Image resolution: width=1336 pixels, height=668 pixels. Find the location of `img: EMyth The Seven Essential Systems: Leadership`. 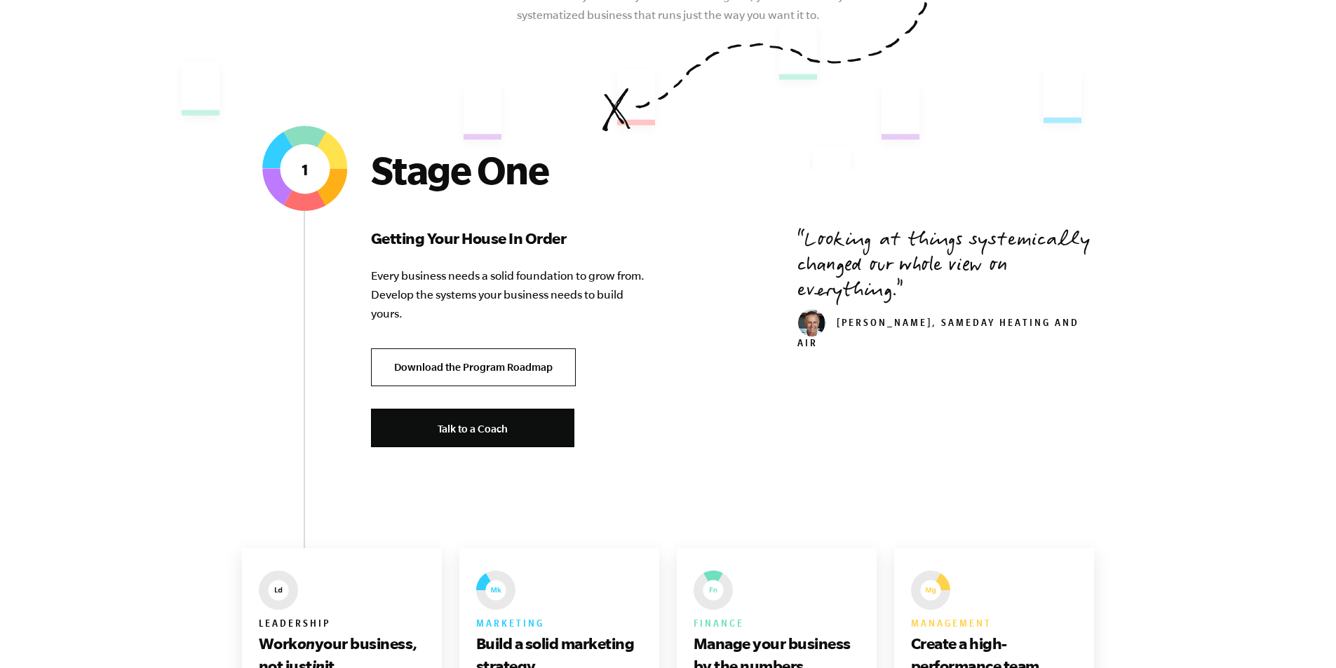

img: EMyth The Seven Essential Systems: Leadership is located at coordinates (278, 591).